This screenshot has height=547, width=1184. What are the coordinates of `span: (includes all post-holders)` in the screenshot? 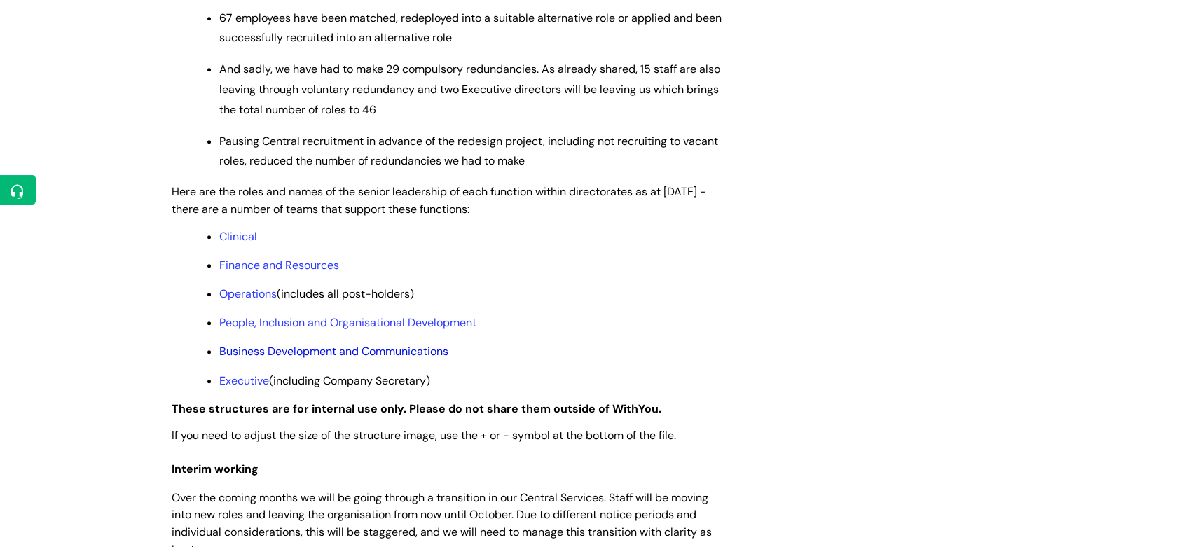 It's located at (317, 294).